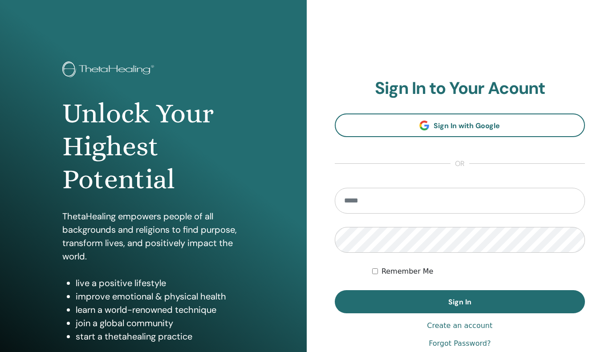 This screenshot has width=613, height=352. Describe the element at coordinates (160, 310) in the screenshot. I see `li: learn a world-renowned technique` at that location.